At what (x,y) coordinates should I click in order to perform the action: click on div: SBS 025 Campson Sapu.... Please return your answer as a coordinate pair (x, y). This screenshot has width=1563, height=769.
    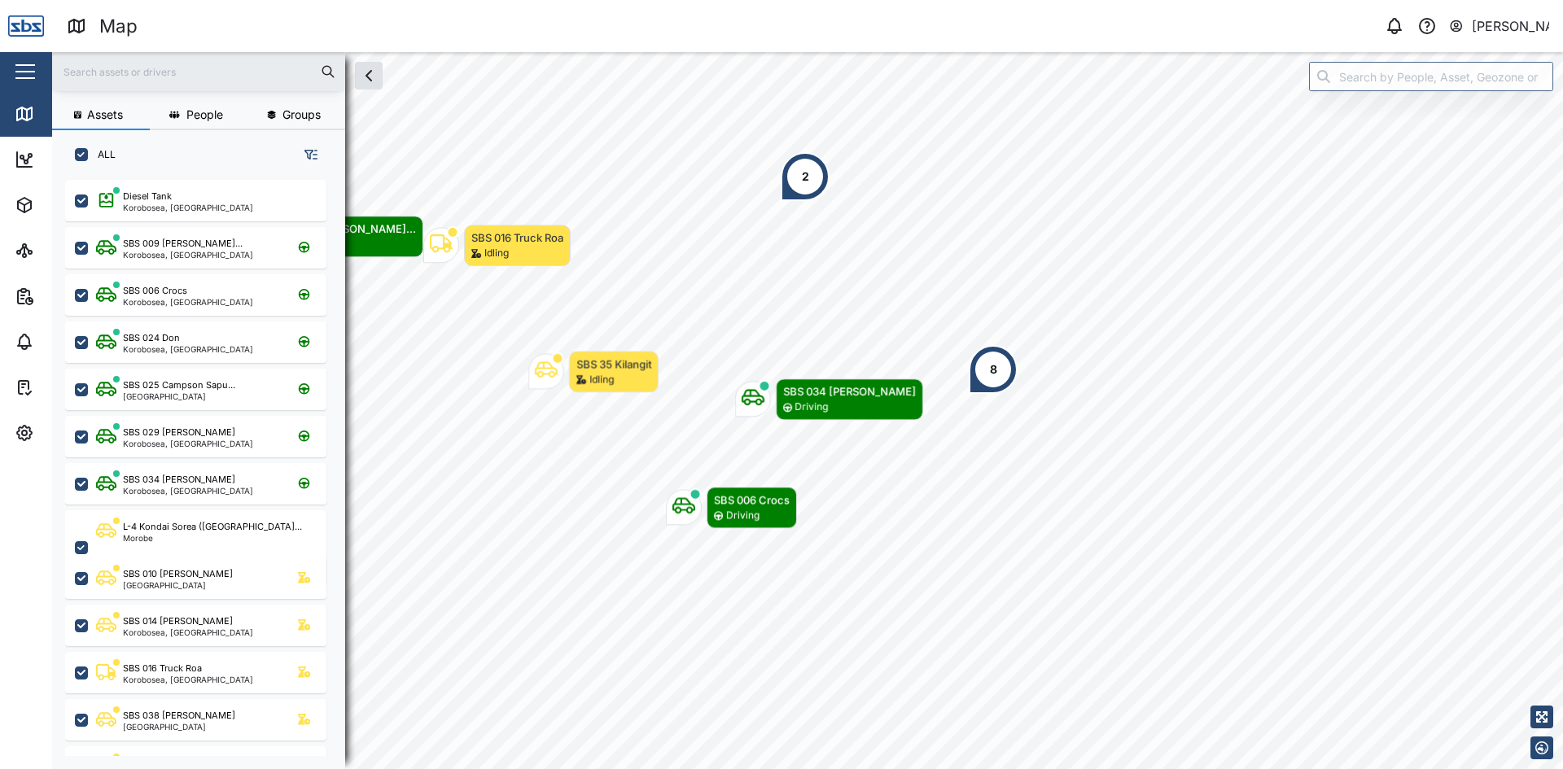
    Looking at the image, I should click on (179, 385).